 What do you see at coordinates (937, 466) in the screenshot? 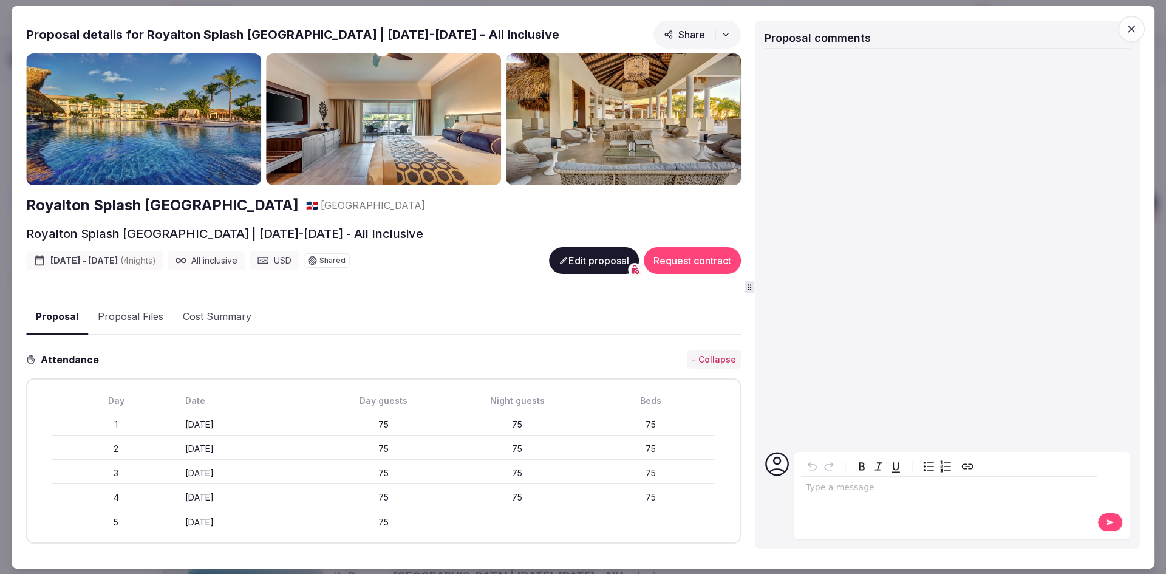
I see `div: toggle group` at bounding box center [937, 466].